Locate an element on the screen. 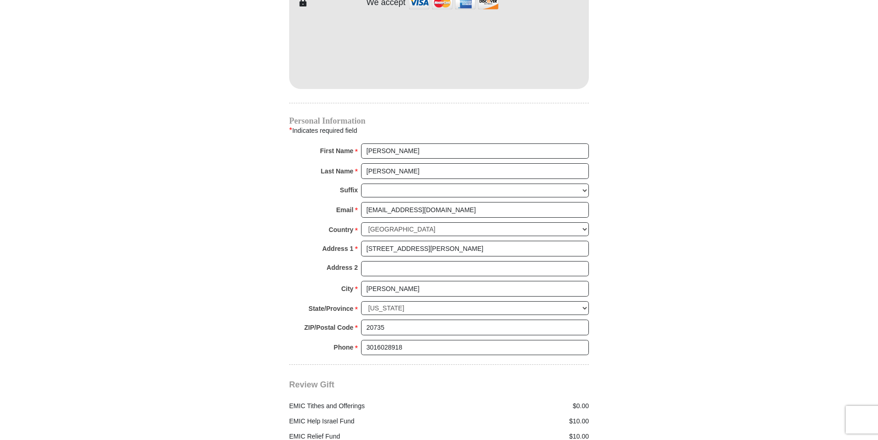 The width and height of the screenshot is (878, 440). strong: State/Province is located at coordinates (331, 309).